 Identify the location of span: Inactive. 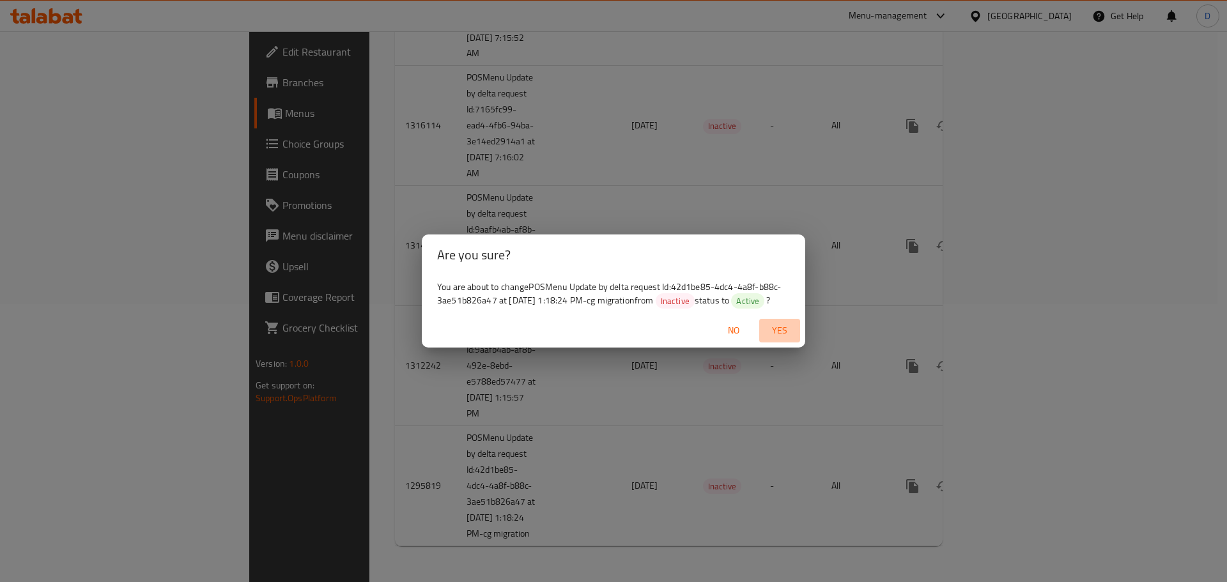
(675, 301).